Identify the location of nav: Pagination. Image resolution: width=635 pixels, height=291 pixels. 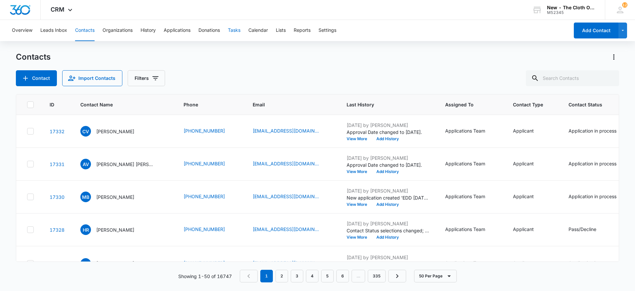
(323, 276).